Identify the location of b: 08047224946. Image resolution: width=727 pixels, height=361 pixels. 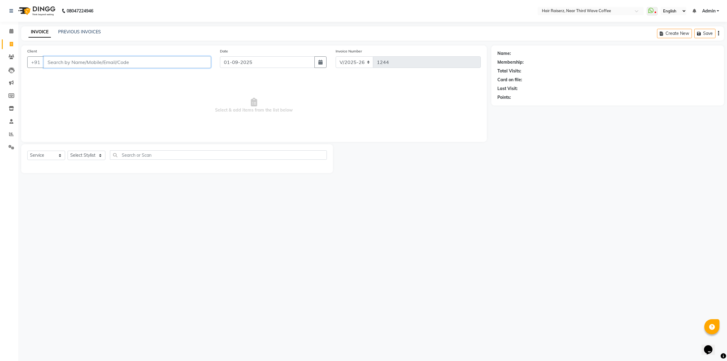
(80, 11).